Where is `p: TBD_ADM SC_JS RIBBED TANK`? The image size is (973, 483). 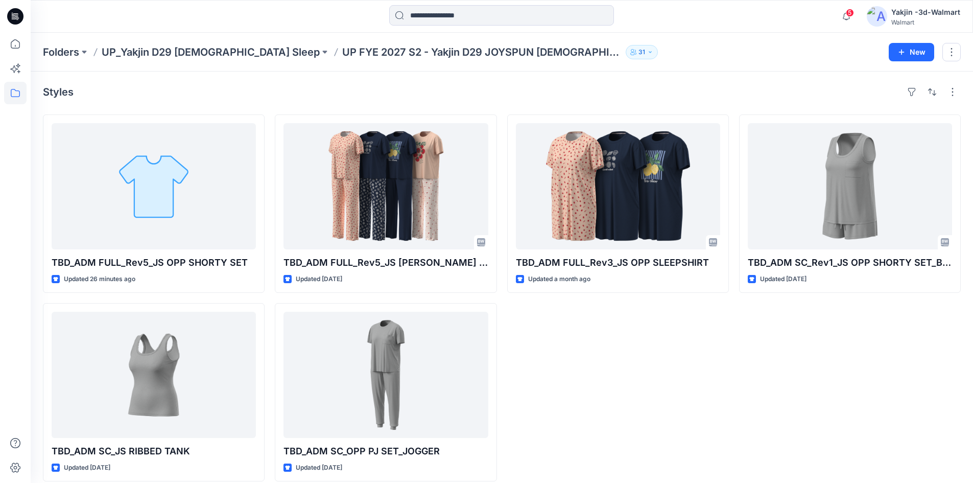
p: TBD_ADM SC_JS RIBBED TANK is located at coordinates (154, 451).